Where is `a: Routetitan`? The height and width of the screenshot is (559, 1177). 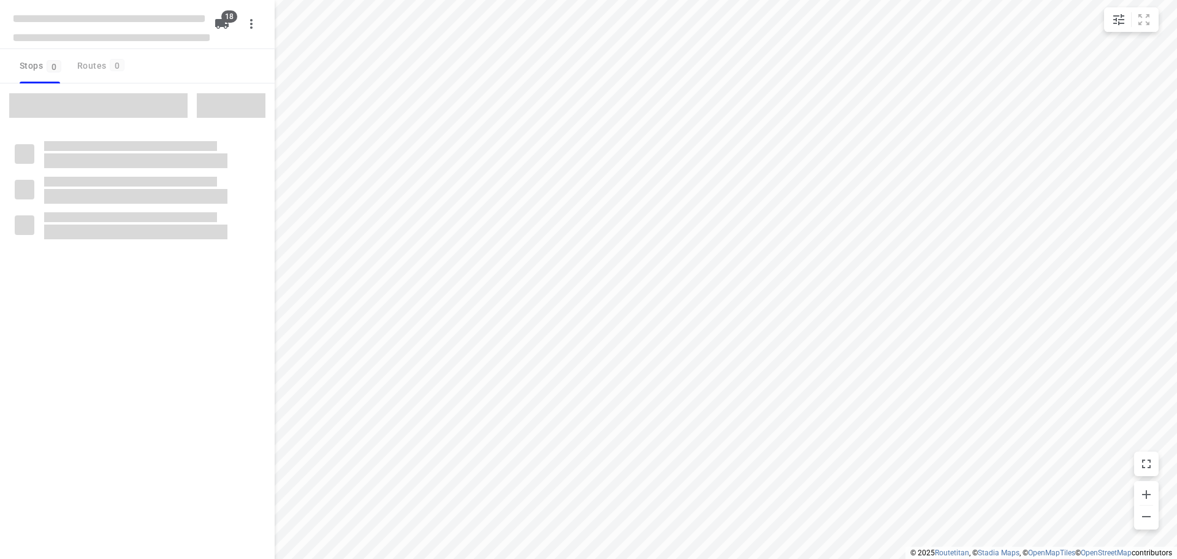
a: Routetitan is located at coordinates (952, 553).